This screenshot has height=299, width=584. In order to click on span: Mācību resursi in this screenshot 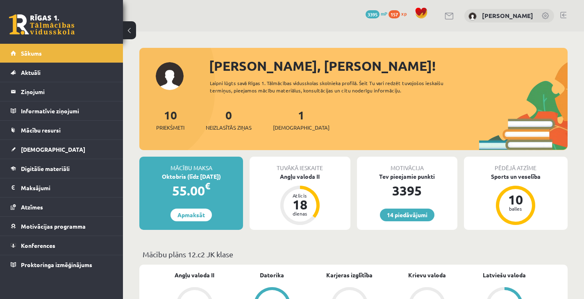, I will do `click(41, 130)`.